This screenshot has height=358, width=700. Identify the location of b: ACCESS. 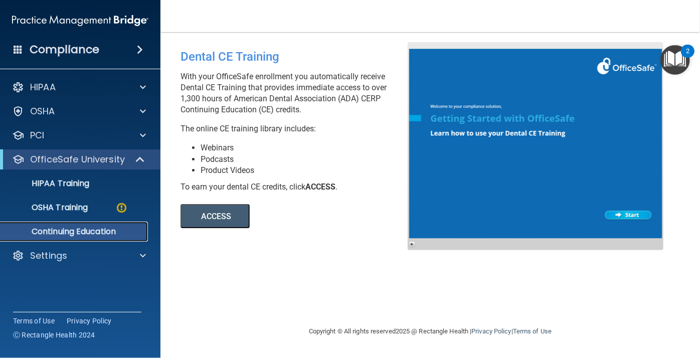
(321, 187).